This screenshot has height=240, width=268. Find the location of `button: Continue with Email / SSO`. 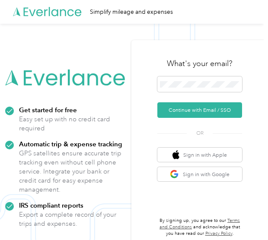

button: Continue with Email / SSO is located at coordinates (199, 110).